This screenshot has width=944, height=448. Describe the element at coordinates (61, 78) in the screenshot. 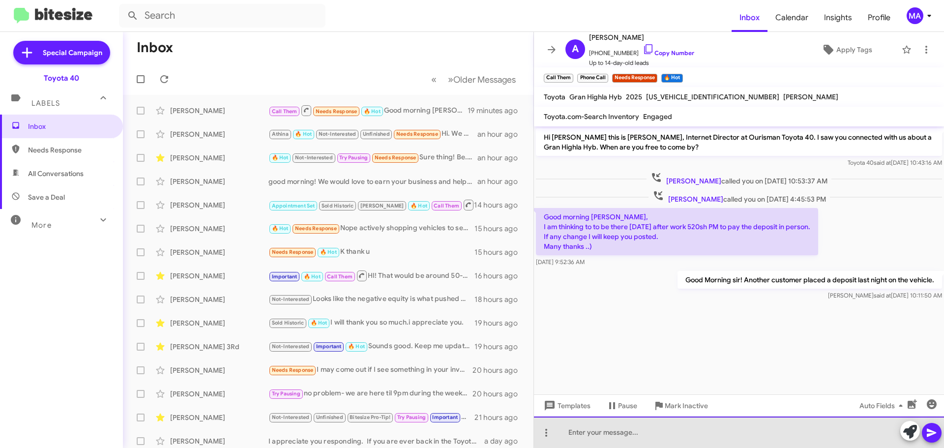

I see `div: Toyota 40` at that location.